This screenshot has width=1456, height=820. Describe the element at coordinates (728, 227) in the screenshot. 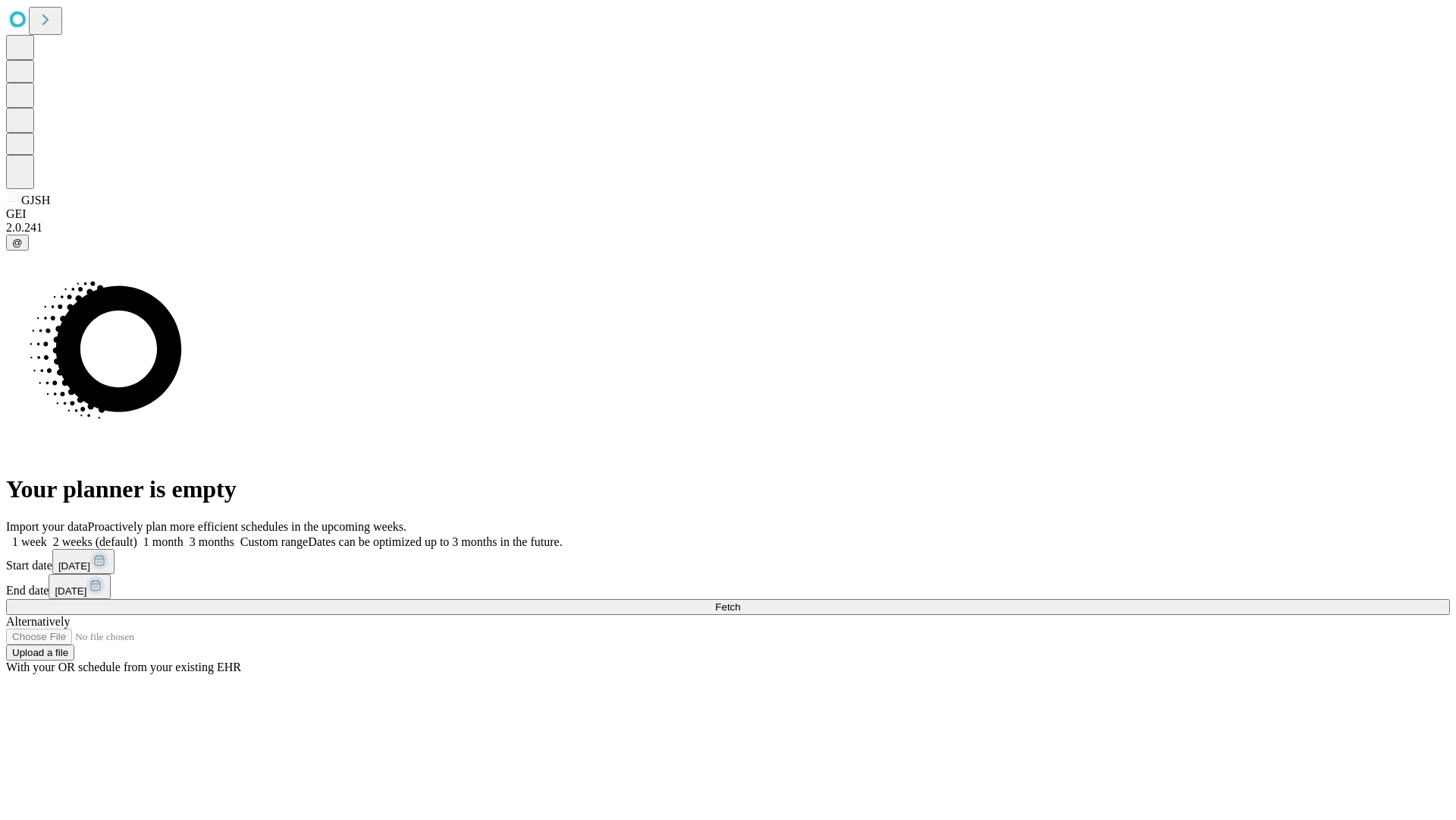

I see `div: 2.0.241` at that location.